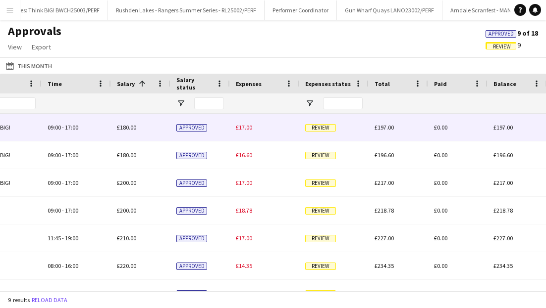 Image resolution: width=546 pixels, height=308 pixels. I want to click on span: £14.35, so click(244, 266).